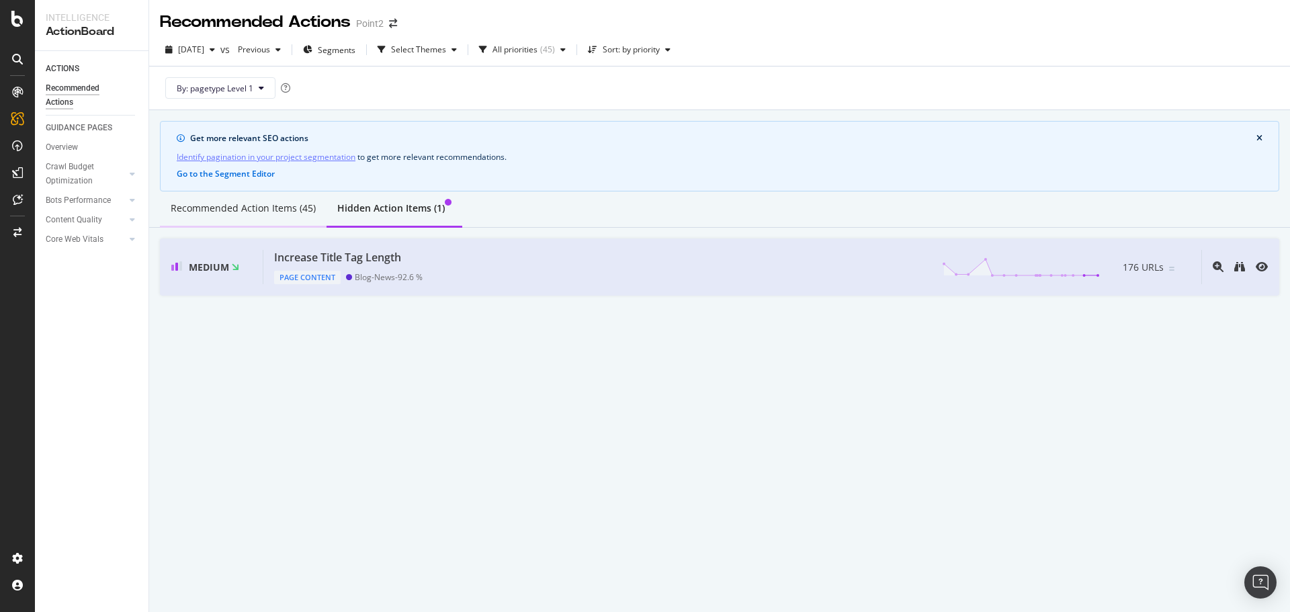 The height and width of the screenshot is (612, 1290). What do you see at coordinates (522, 50) in the screenshot?
I see `button: All priorities(45)` at bounding box center [522, 50].